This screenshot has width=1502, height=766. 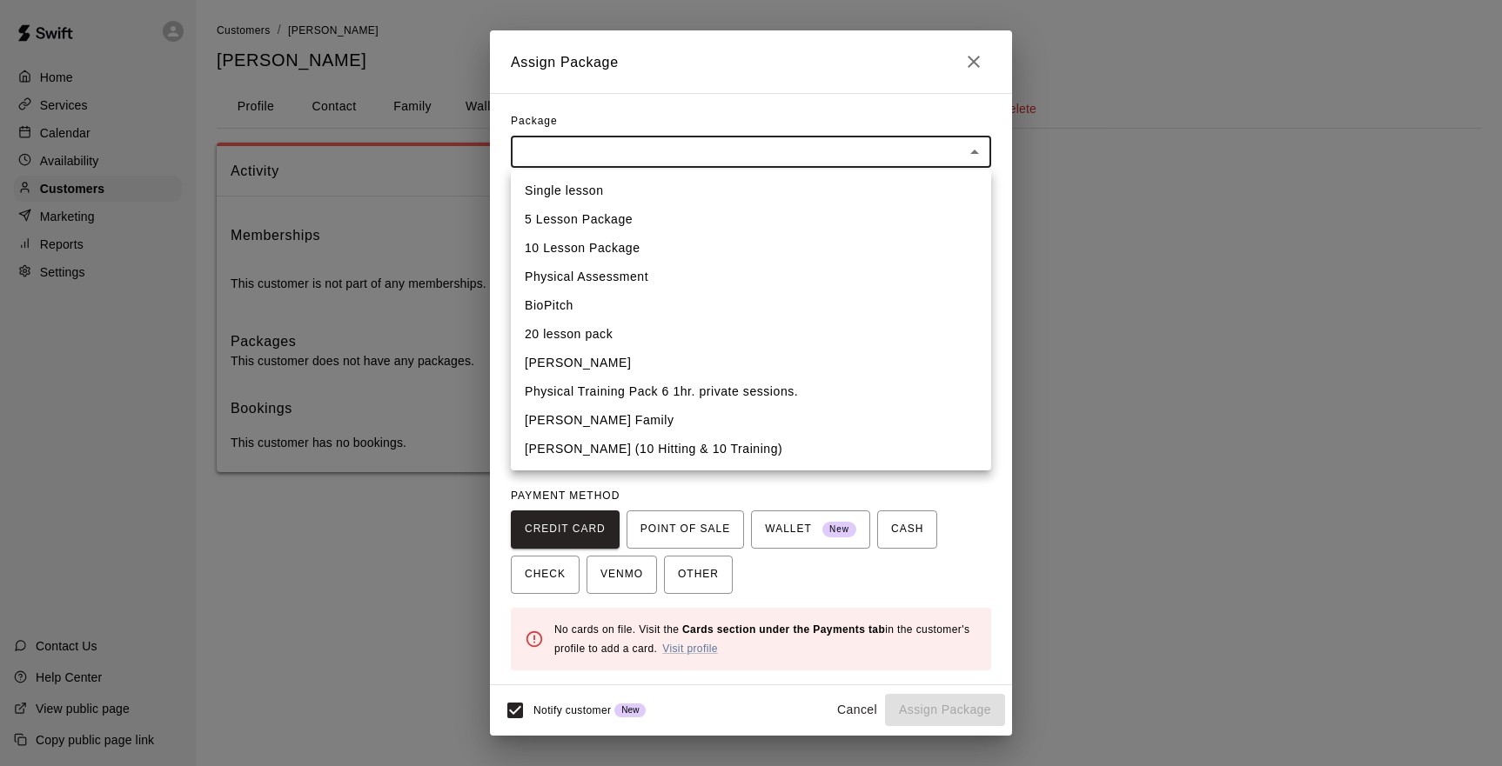 I want to click on li: BioPitch, so click(x=751, y=305).